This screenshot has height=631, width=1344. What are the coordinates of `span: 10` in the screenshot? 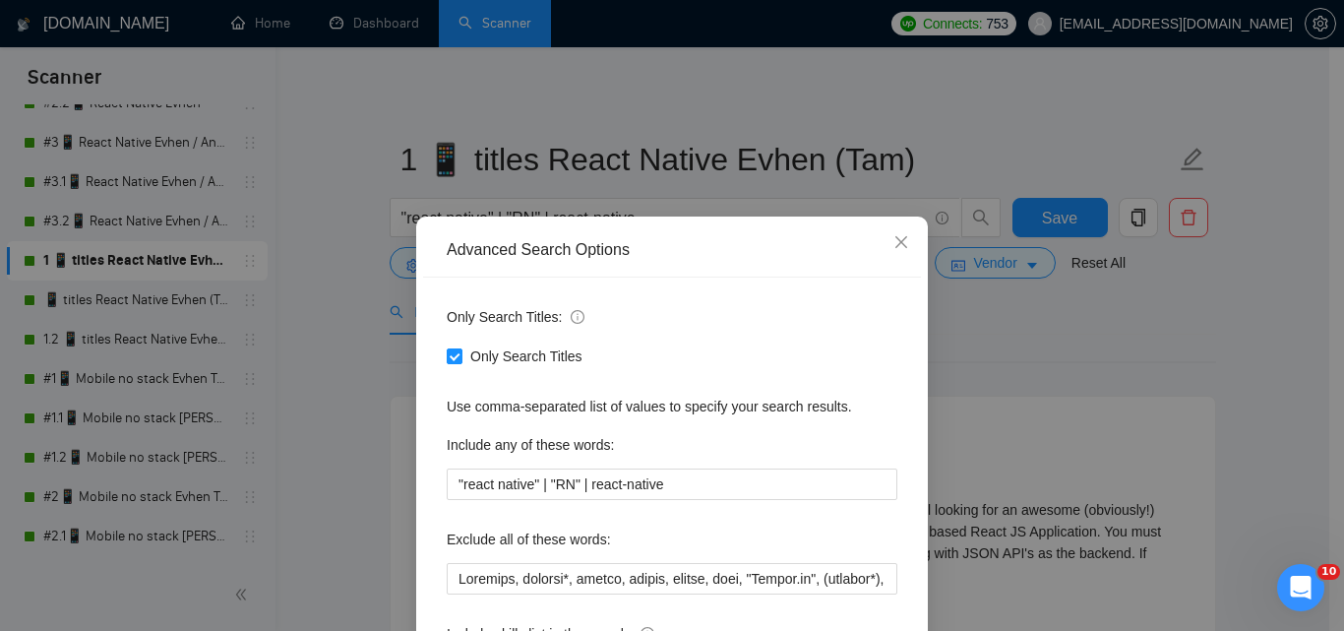 It's located at (1328, 572).